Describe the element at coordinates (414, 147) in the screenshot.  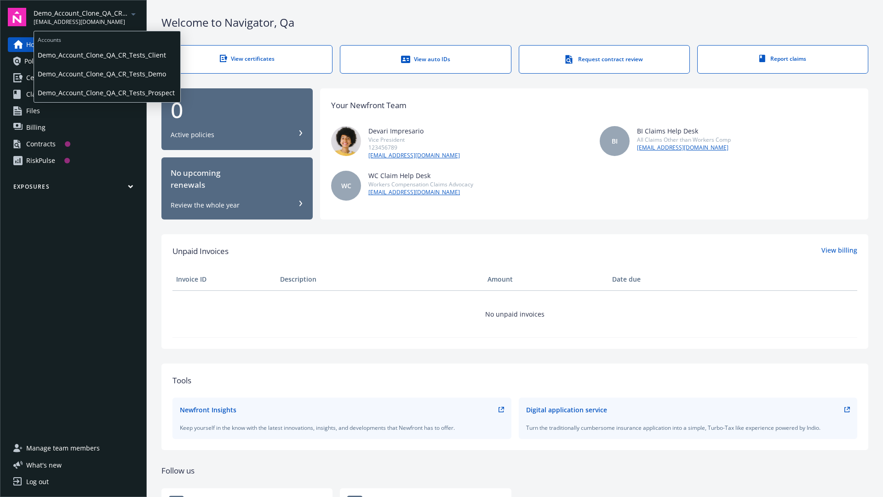
I see `div: 123456789` at that location.